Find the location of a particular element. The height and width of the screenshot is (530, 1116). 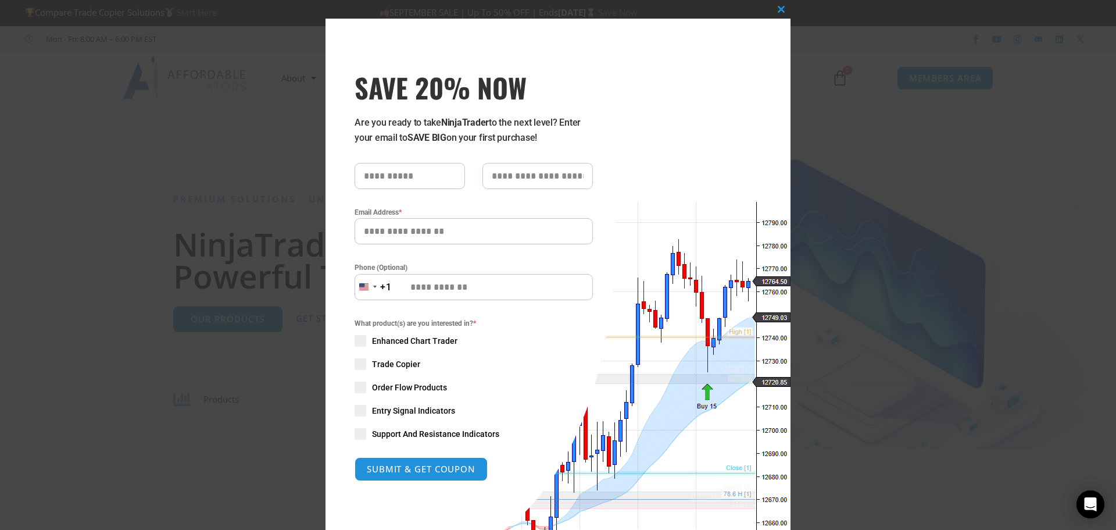

strong: SAVE BIG is located at coordinates (427, 137).